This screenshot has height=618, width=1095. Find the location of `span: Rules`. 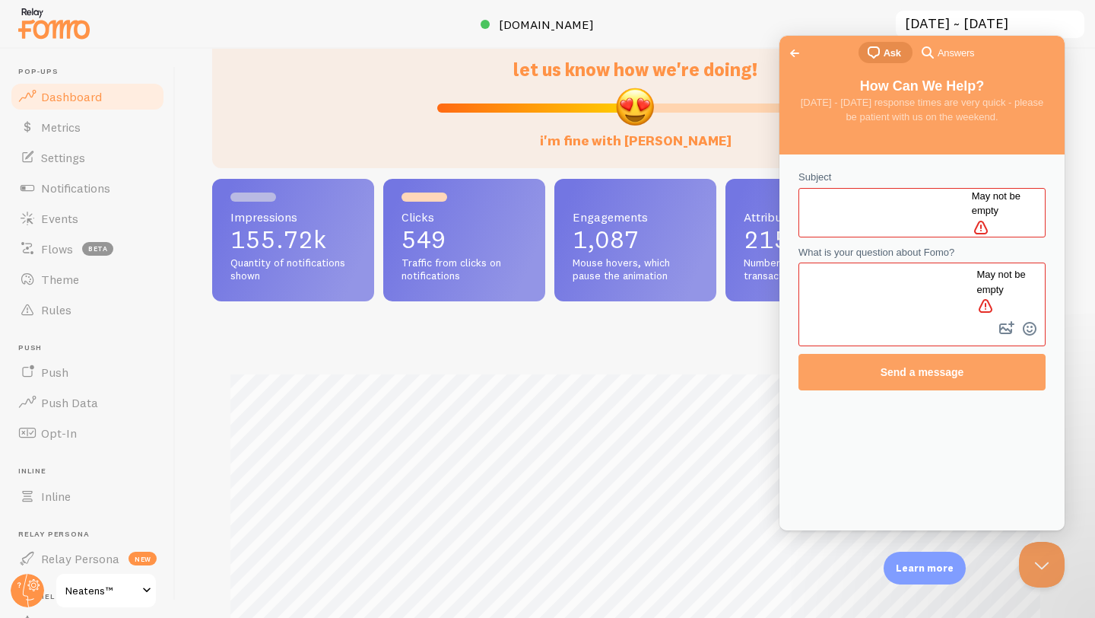

span: Rules is located at coordinates (56, 310).